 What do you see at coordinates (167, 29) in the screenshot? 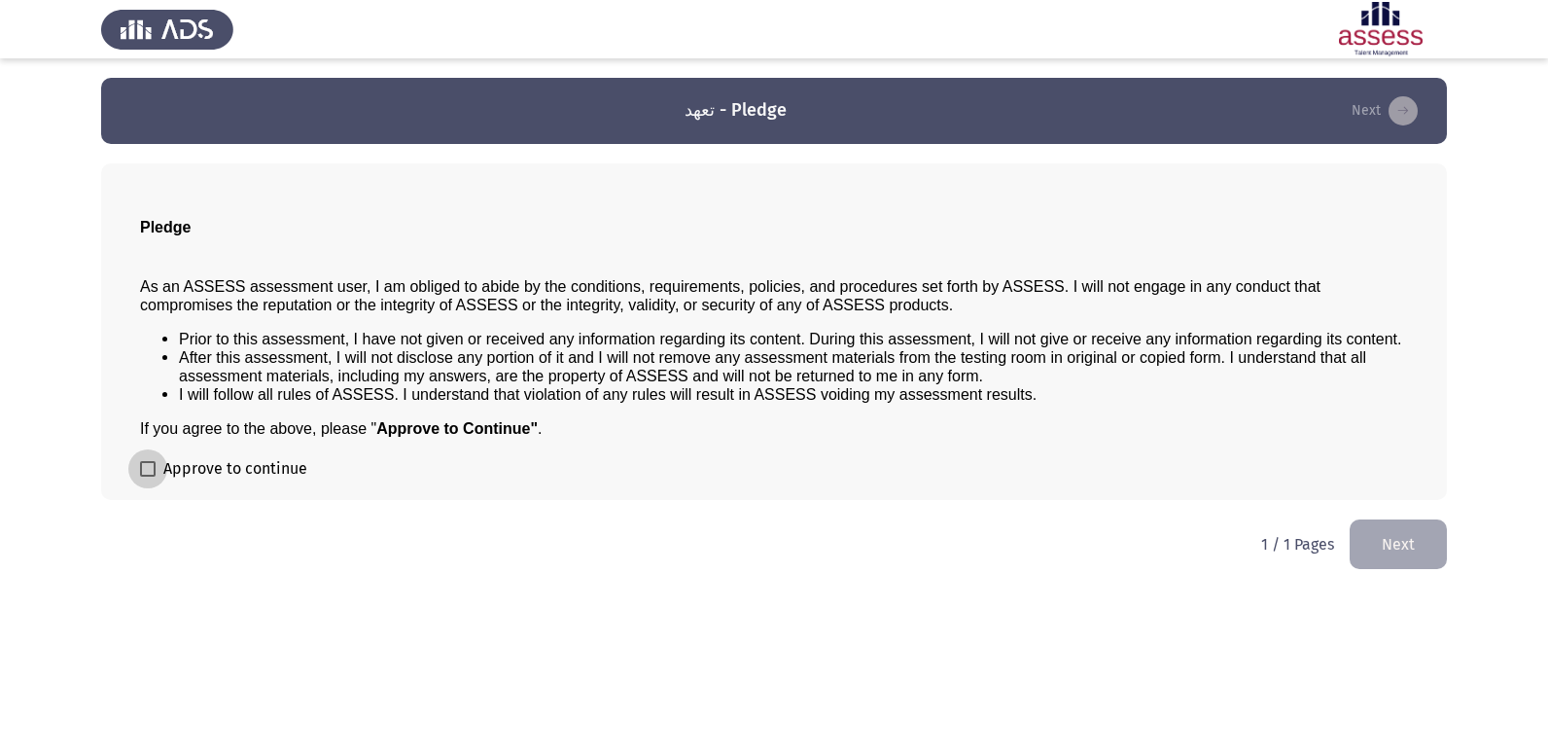
I see `img: Assess Talent Management logo` at bounding box center [167, 29].